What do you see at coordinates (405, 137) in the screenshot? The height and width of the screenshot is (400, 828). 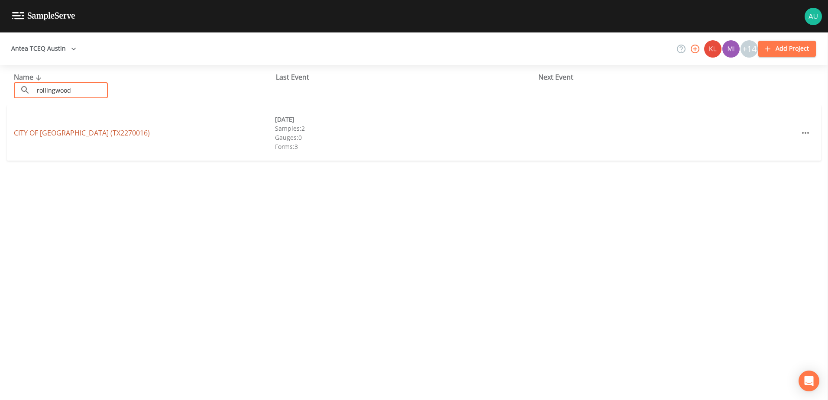 I see `div: Gauges: 0` at bounding box center [405, 137].